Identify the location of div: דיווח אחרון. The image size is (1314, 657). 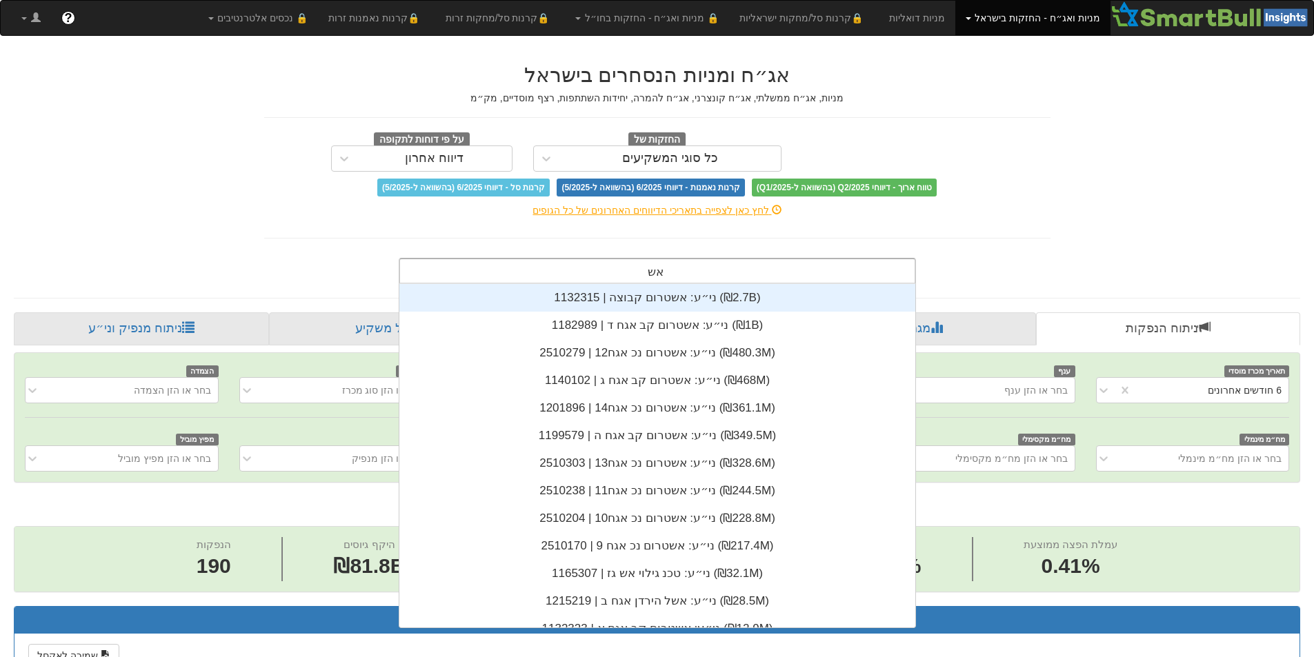
(434, 159).